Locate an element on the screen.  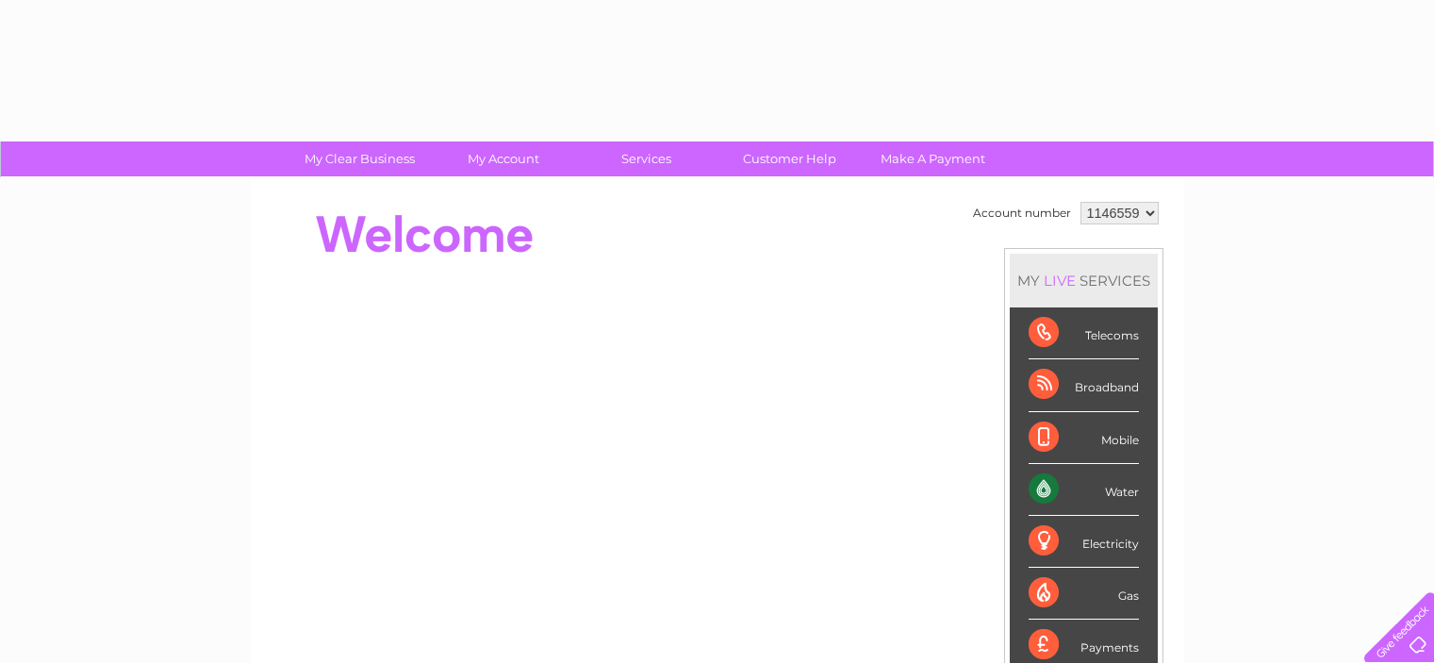
a: My Clear Business is located at coordinates (359, 158).